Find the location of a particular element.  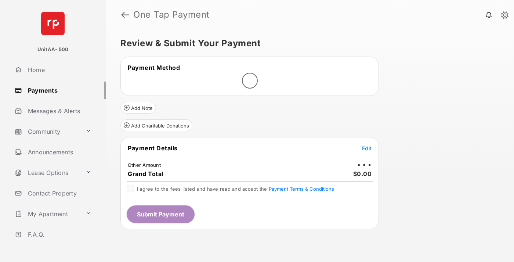

img: svg+xml;base64,PHN2ZyB4bWxucz0iaHR0cDovL3d3dy53My5vcmcvMjAwMC9zdmciIHdpZHRoPSI2NCIgaGVpZ2h0PSI2NC... is located at coordinates (53, 24).